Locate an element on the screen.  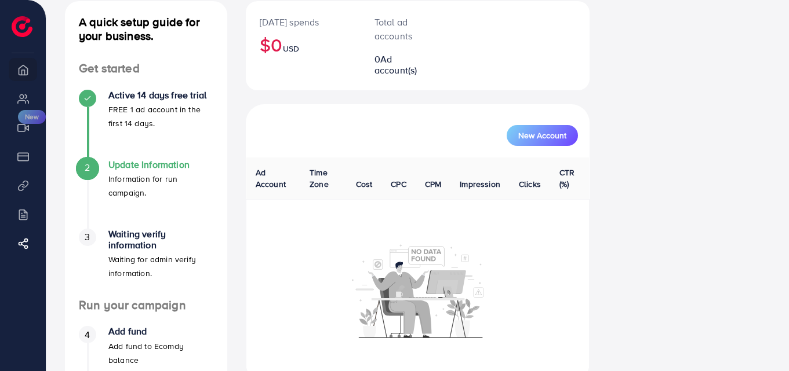
img: No account is located at coordinates (418, 291).